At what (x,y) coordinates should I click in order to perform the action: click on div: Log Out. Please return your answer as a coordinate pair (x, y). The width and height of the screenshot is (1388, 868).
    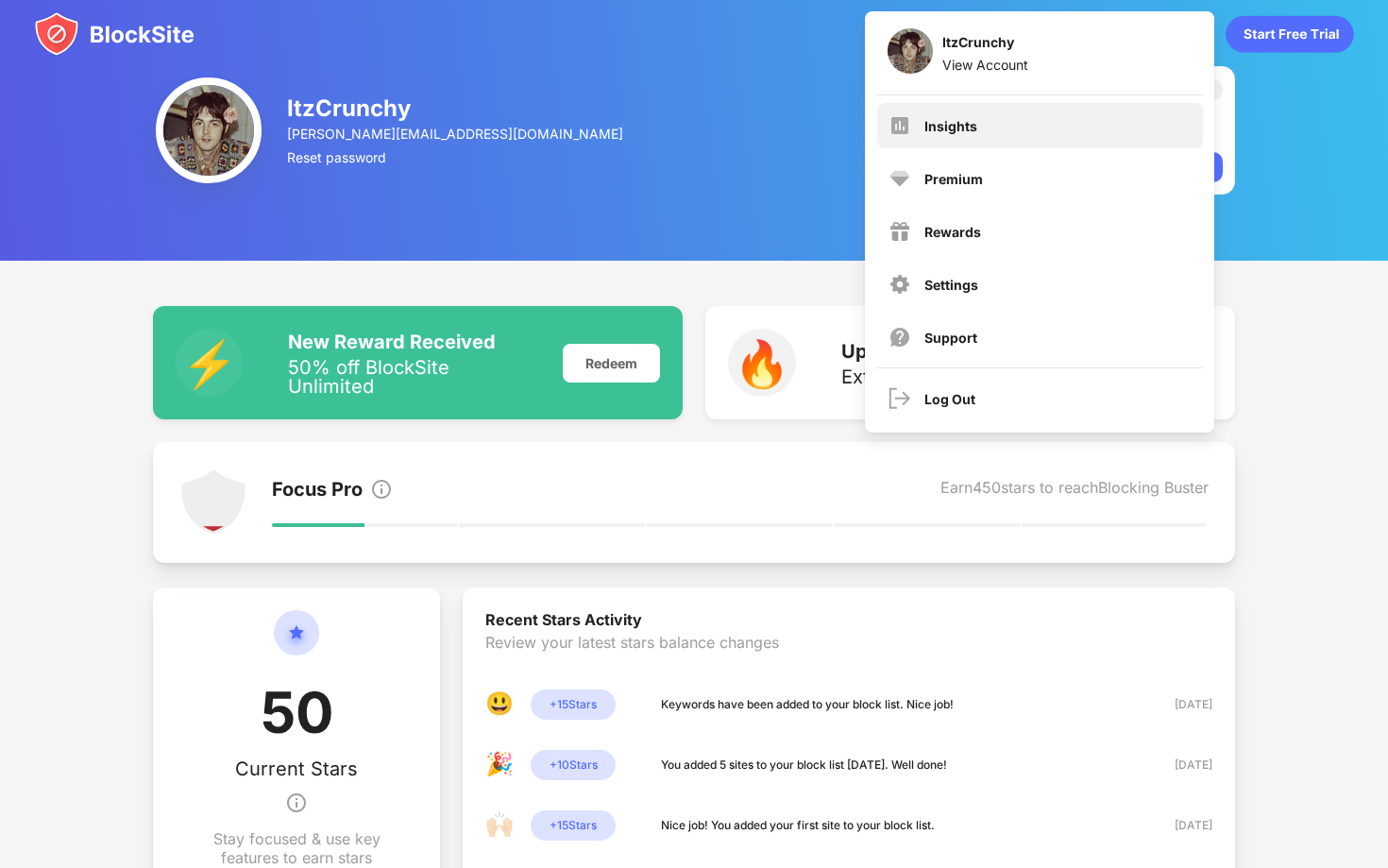
    Looking at the image, I should click on (950, 399).